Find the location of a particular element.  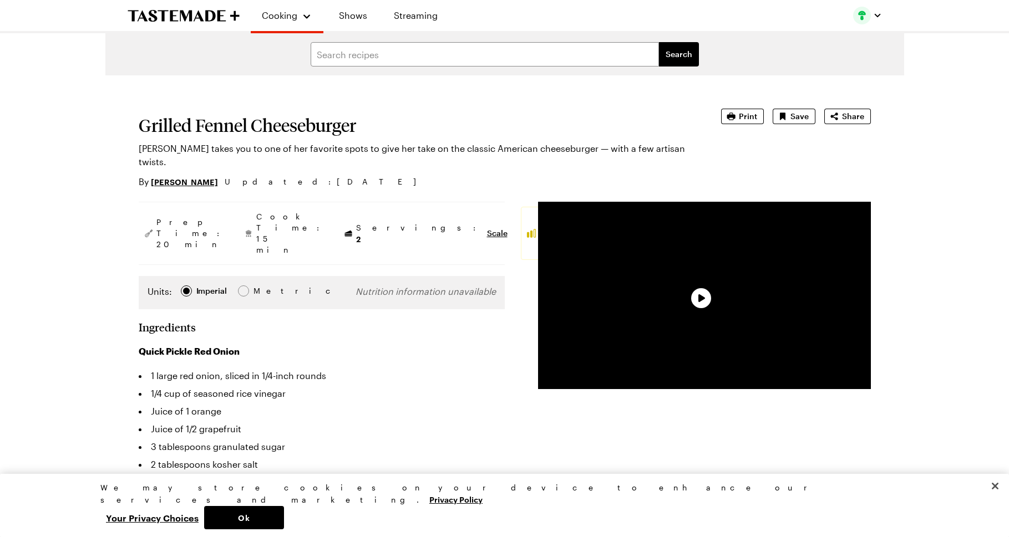

span: Save is located at coordinates (799, 116).